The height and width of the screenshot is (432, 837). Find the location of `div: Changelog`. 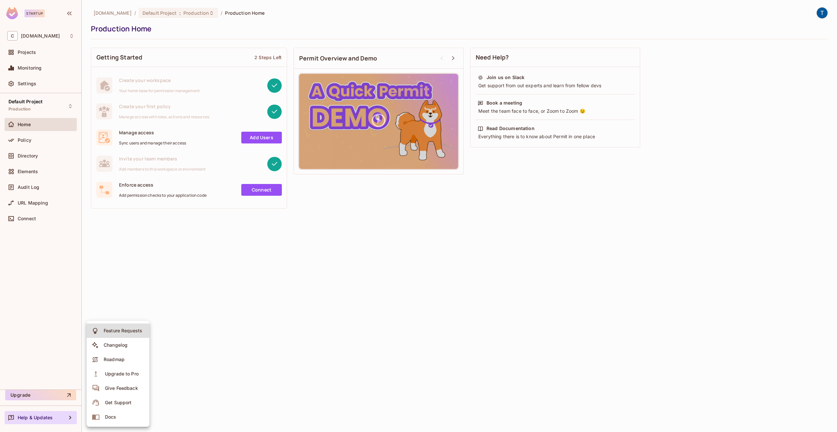

div: Changelog is located at coordinates (115, 345).